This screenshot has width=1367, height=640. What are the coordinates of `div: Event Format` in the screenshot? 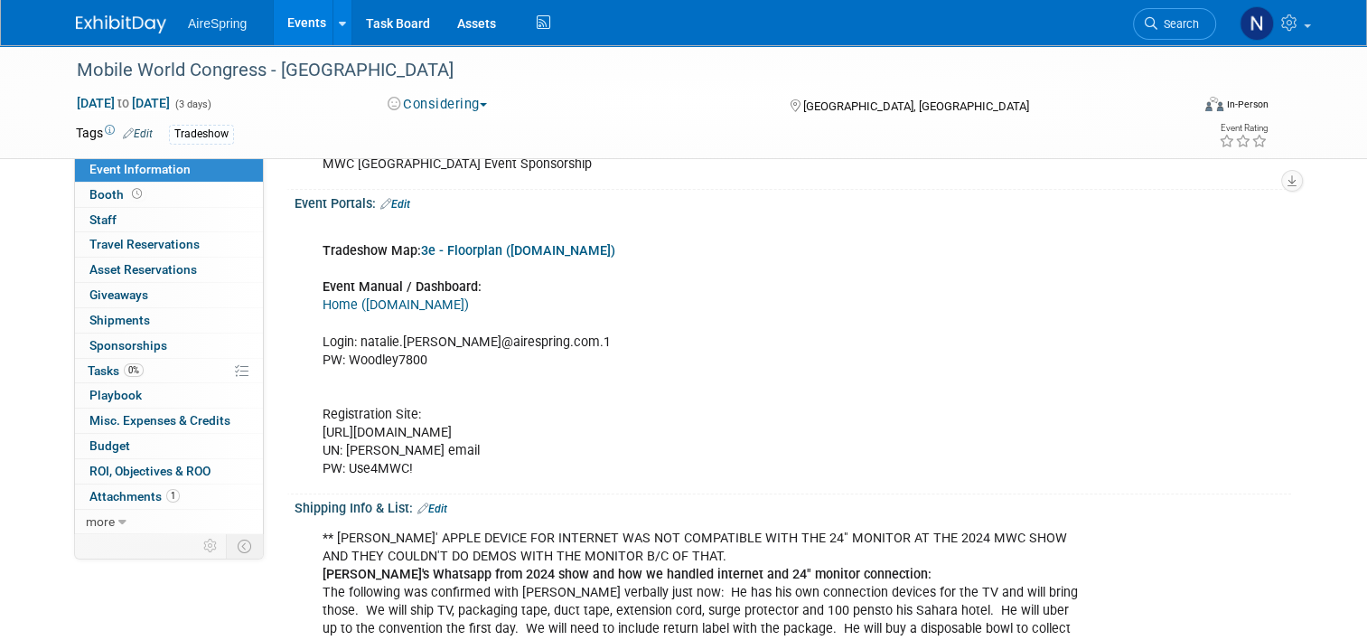 It's located at (1180, 108).